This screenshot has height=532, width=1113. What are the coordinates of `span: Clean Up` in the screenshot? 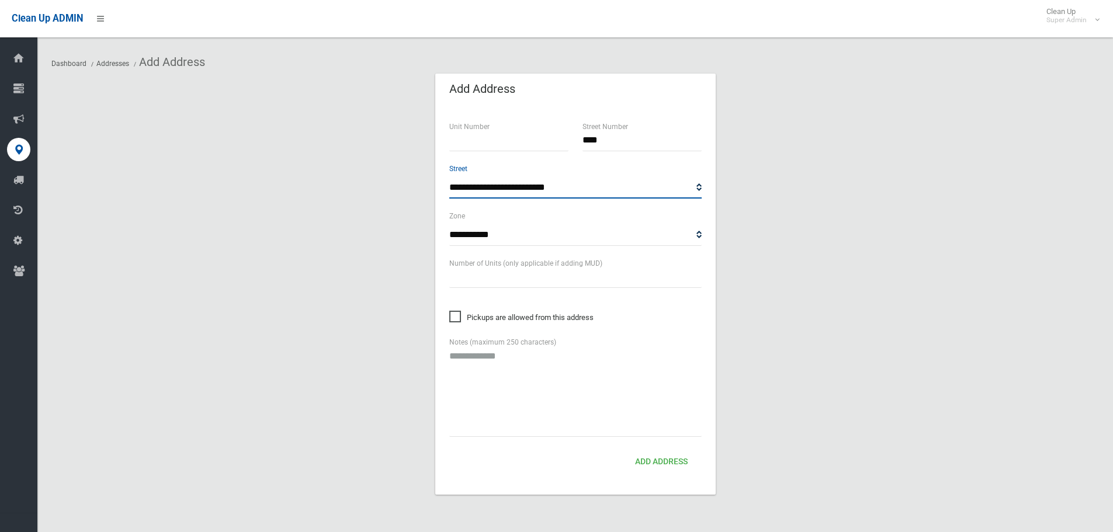 It's located at (1069, 16).